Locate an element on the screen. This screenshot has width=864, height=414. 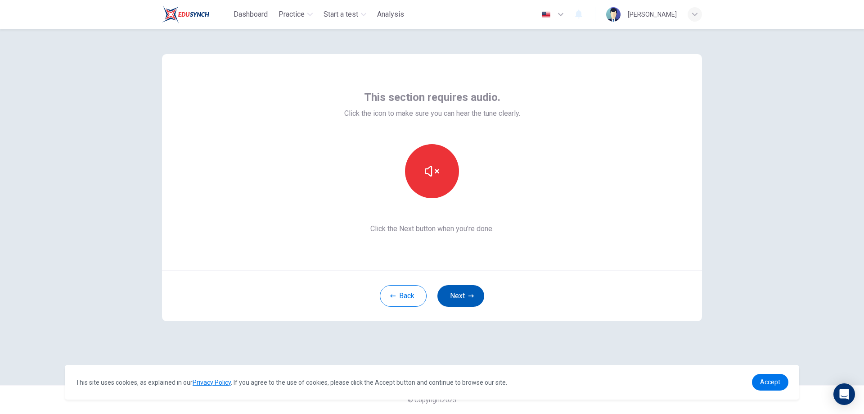
span: Analysis is located at coordinates (391, 14).